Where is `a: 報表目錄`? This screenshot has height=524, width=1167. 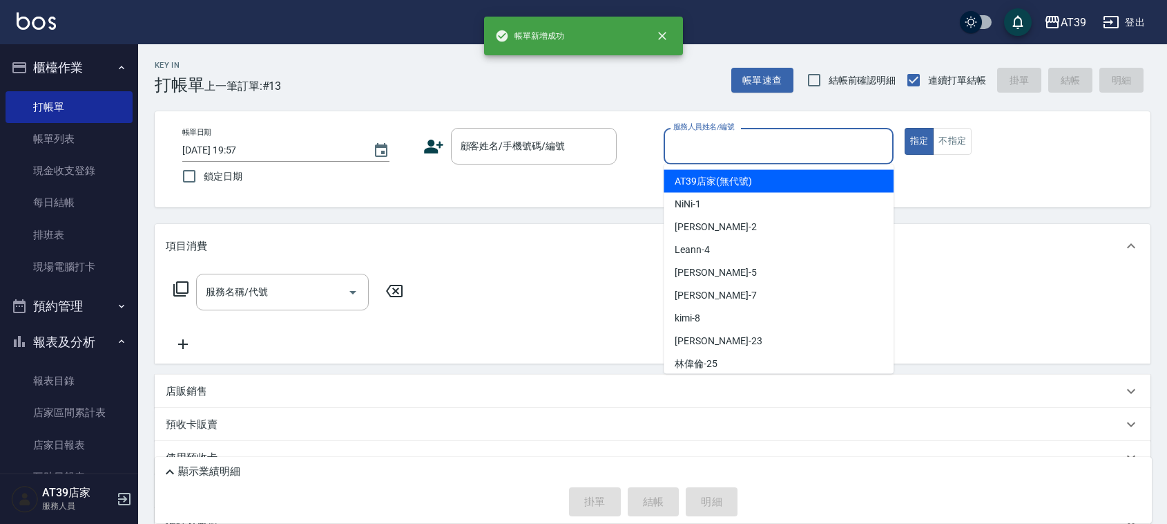 a: 報表目錄 is located at coordinates (69, 381).